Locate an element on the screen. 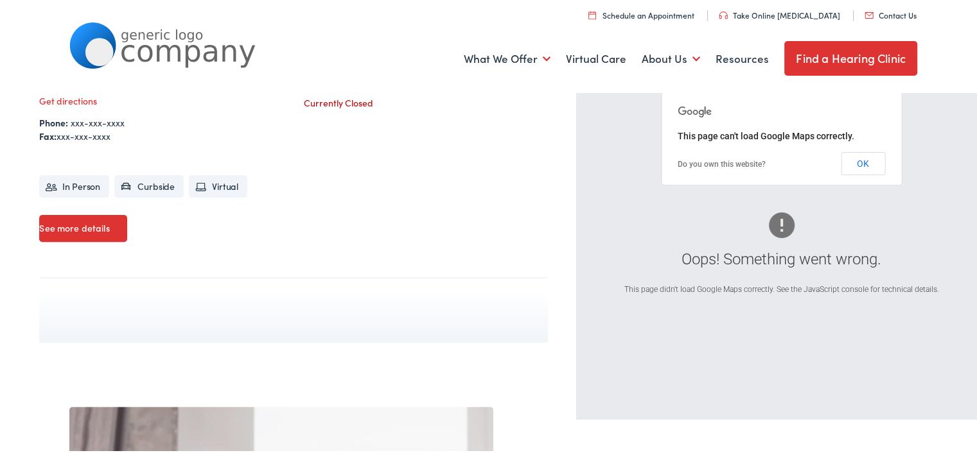 This screenshot has width=977, height=453. a: See more details is located at coordinates (83, 227).